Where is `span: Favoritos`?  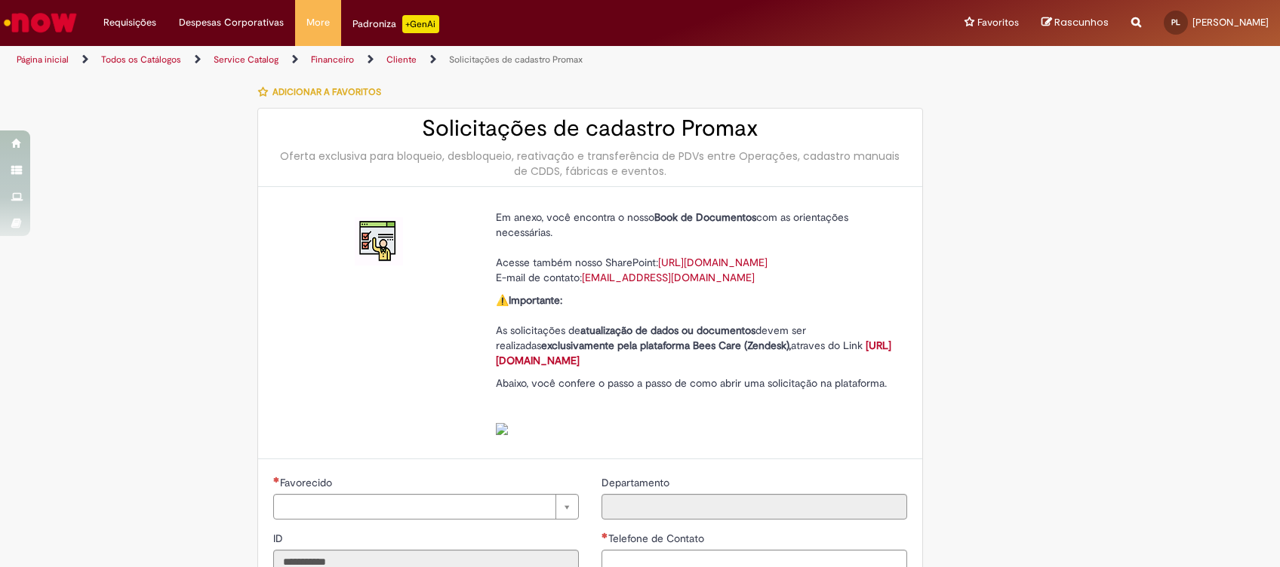
span: Favoritos is located at coordinates (997, 23).